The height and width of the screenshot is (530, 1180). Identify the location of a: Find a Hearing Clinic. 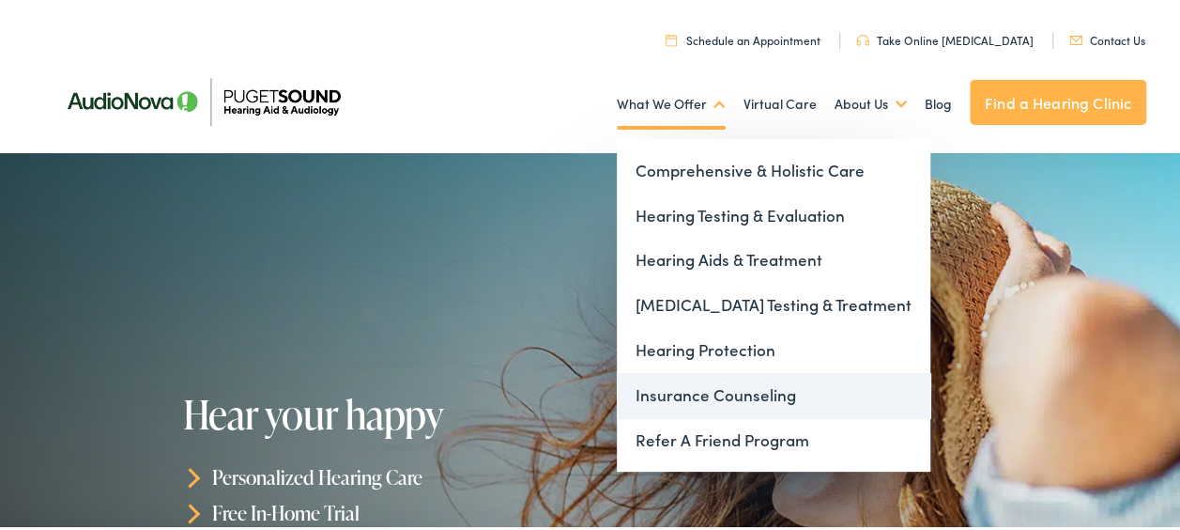
(1058, 100).